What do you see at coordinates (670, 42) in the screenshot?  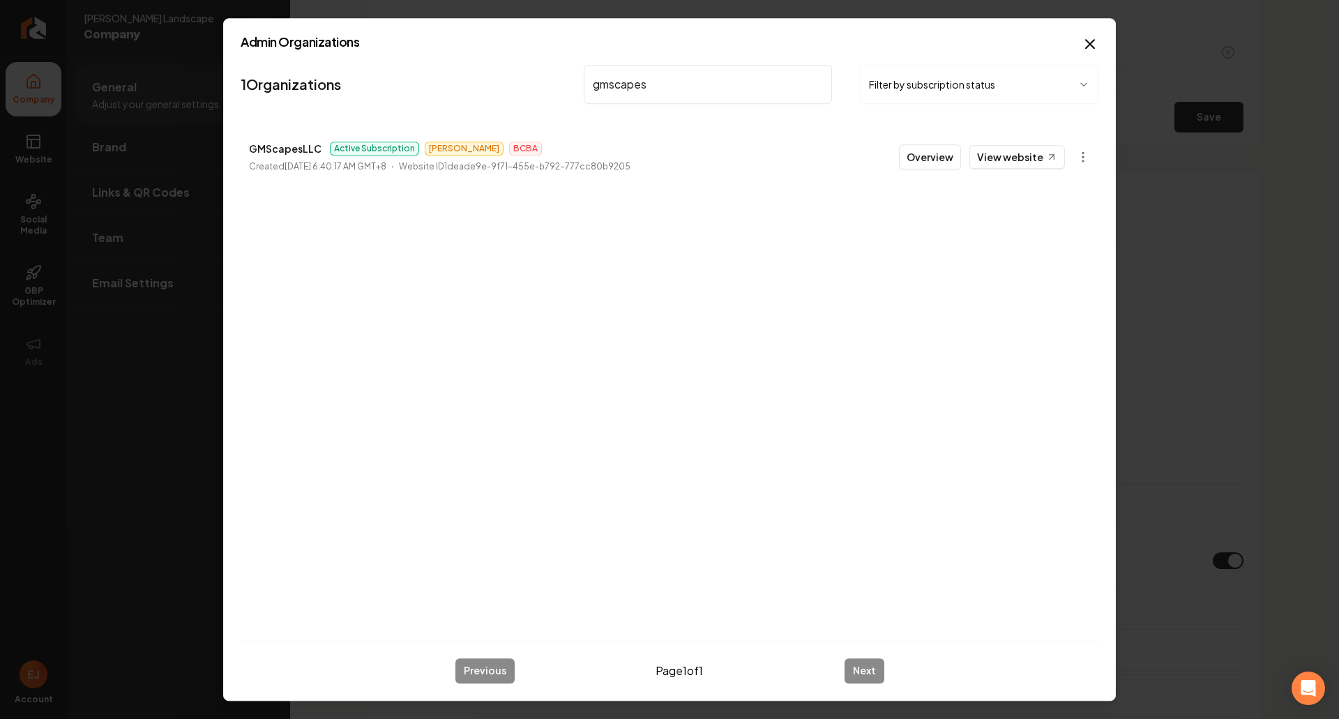 I see `h2: Admin Organizations` at bounding box center [670, 42].